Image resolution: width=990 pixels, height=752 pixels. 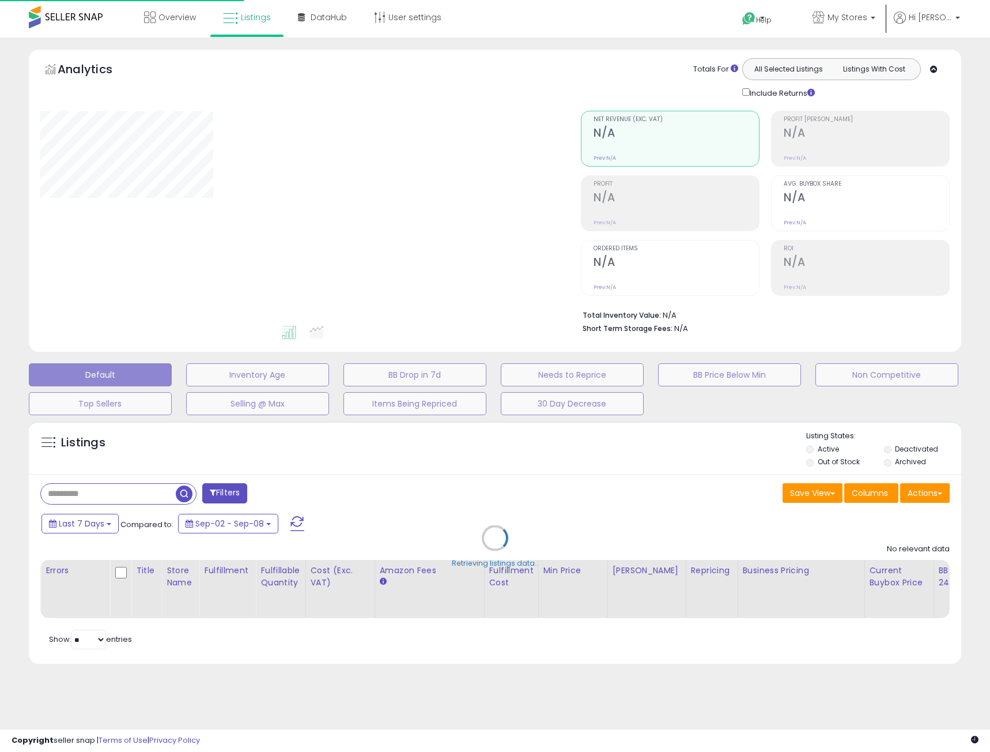 I want to click on span: My Stores, so click(x=847, y=17).